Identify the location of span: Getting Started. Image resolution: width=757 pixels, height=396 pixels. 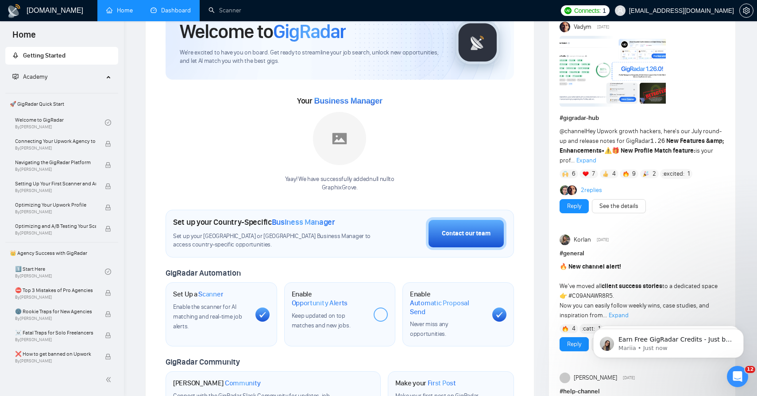
(44, 55).